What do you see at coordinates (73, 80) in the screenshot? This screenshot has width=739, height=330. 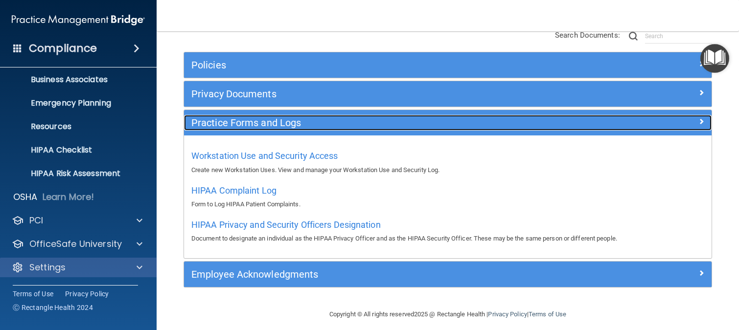 I see `p: Business Associates` at bounding box center [73, 80].